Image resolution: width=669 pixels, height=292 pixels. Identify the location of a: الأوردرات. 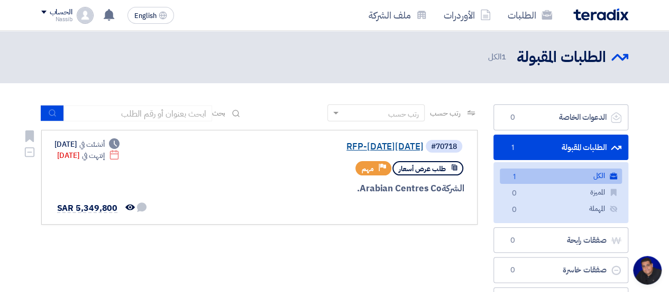
(467, 15).